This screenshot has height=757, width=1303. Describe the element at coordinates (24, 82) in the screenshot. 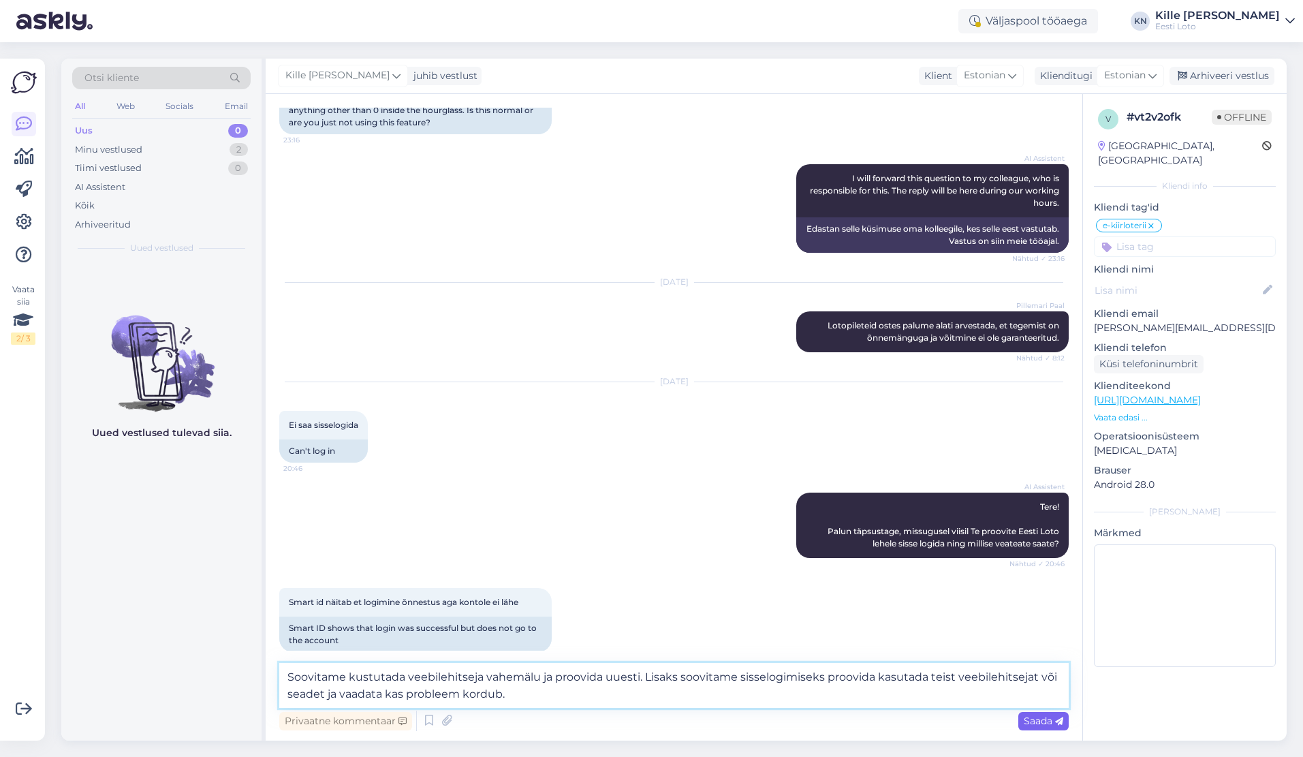

I see `img: Askly Logo` at that location.